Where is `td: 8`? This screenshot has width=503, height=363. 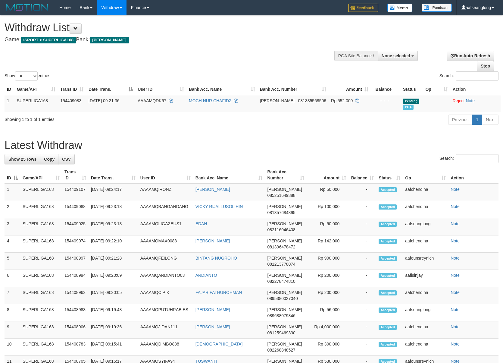 td: 8 is located at coordinates (12, 312).